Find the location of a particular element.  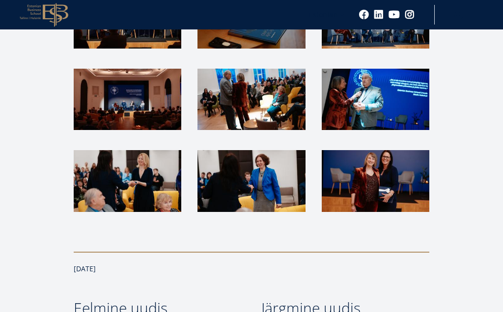

img: 26 is located at coordinates (251, 181).